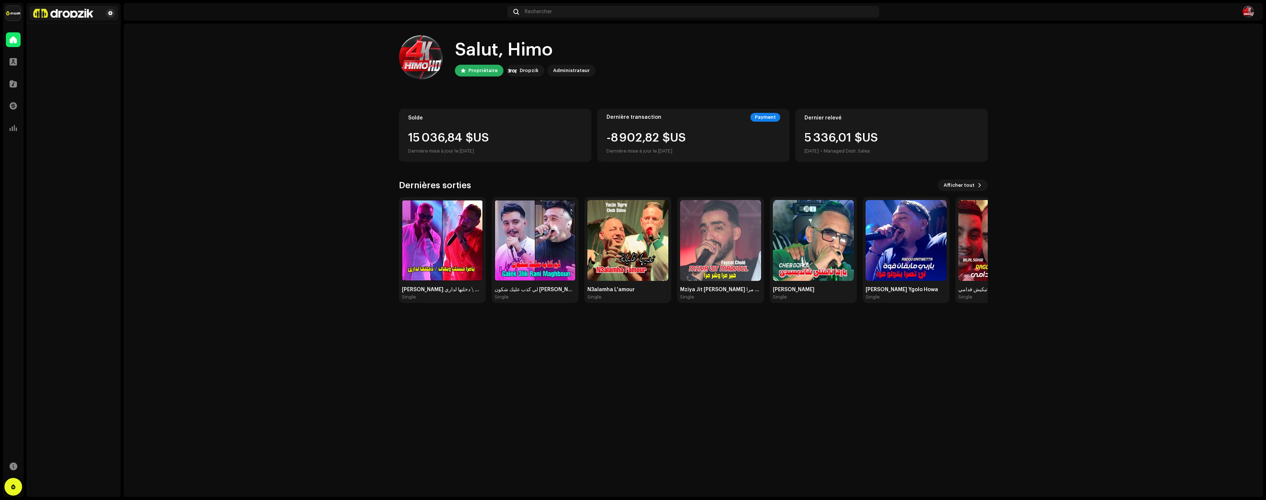 This screenshot has width=1266, height=500. Describe the element at coordinates (628, 290) in the screenshot. I see `div: N3alamha L'amour` at that location.